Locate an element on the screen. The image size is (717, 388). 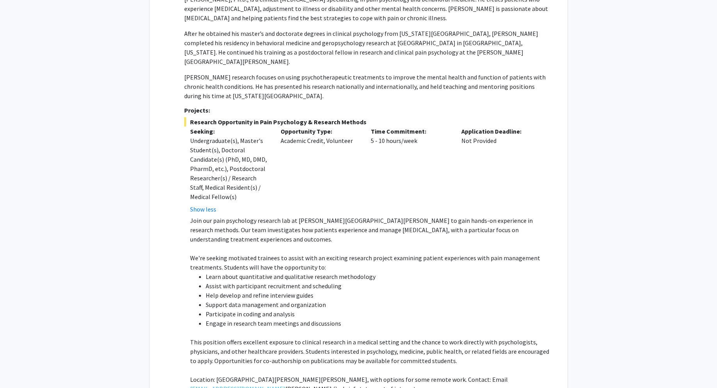
div: Undergraduate(s), Master's Student(s), Doctoral Candidate(s) (PhD, MD, DMD, PharmD, etc.), Postdo... is located at coordinates (229, 169).